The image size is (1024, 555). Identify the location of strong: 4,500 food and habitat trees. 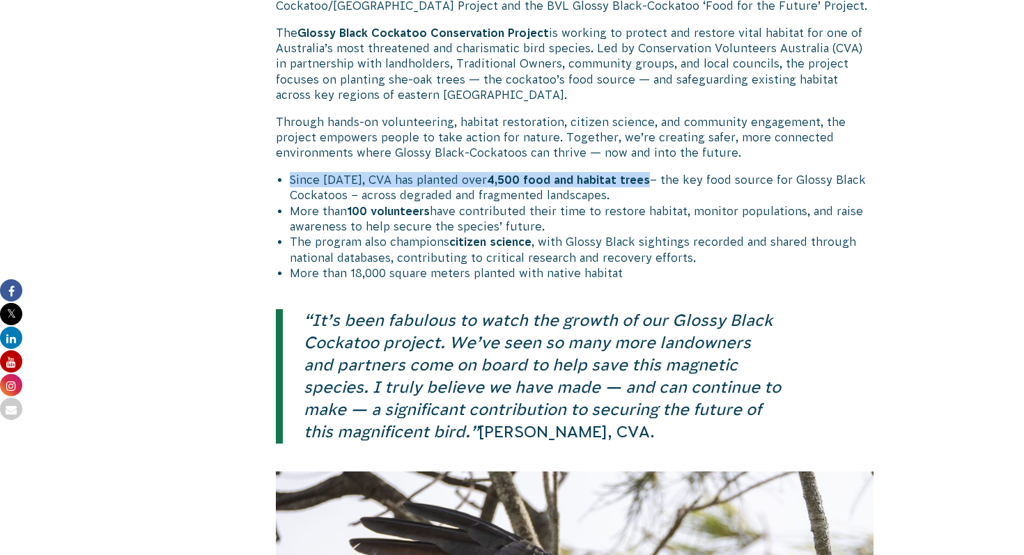
(569, 180).